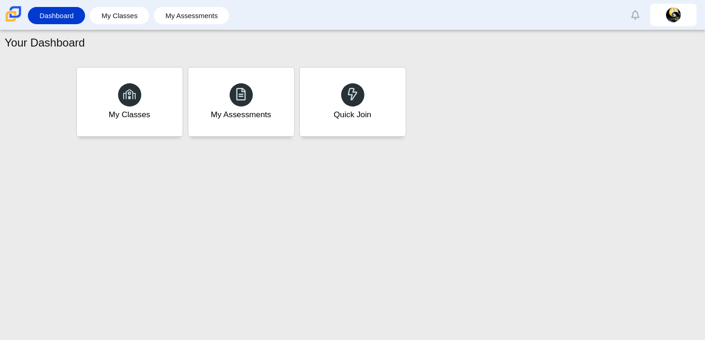 This screenshot has height=340, width=705. Describe the element at coordinates (673, 15) in the screenshot. I see `a: evan.kildau.zeDkcA` at that location.